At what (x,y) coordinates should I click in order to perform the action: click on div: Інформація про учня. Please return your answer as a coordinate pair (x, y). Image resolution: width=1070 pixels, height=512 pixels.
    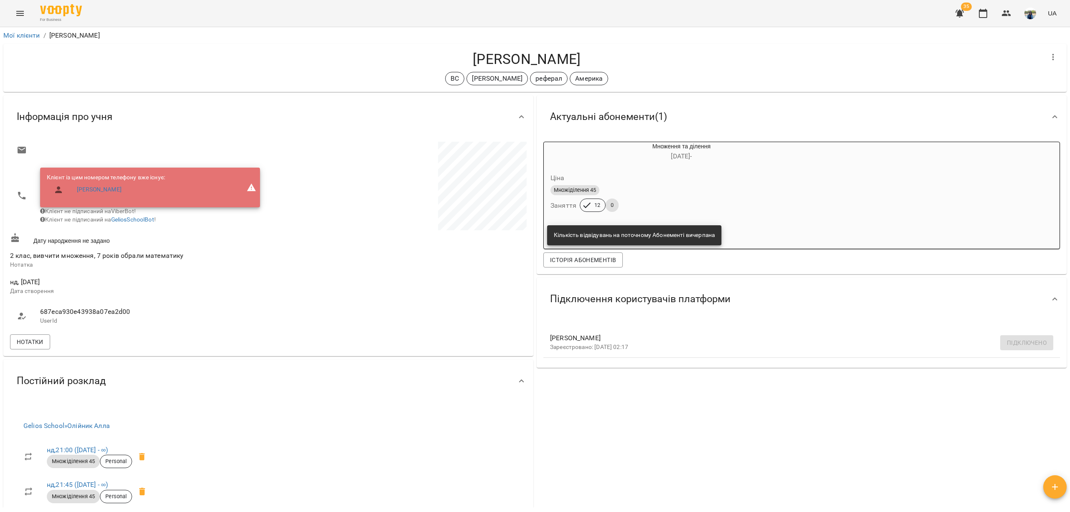
    Looking at the image, I should click on (268, 117).